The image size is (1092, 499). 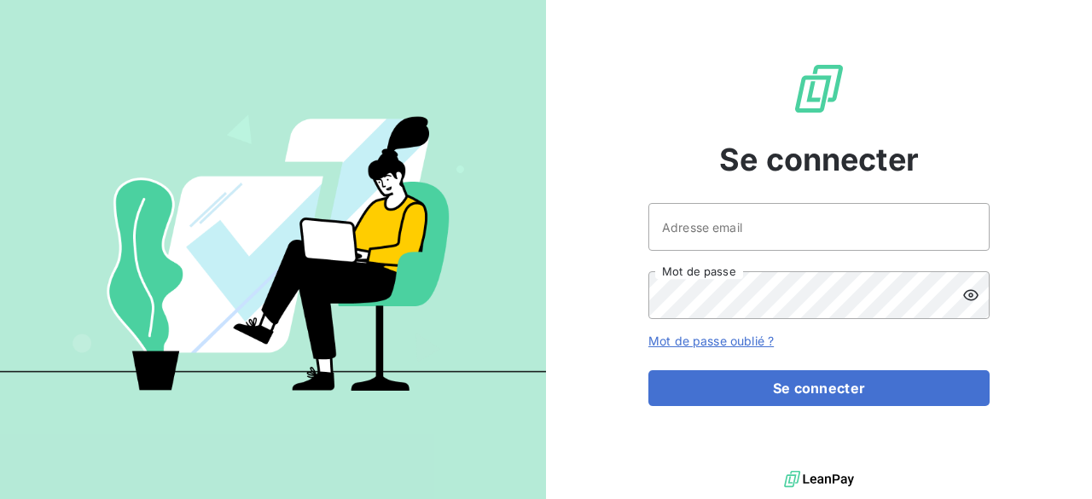 I want to click on a: Mot de passe oublié ?, so click(x=711, y=340).